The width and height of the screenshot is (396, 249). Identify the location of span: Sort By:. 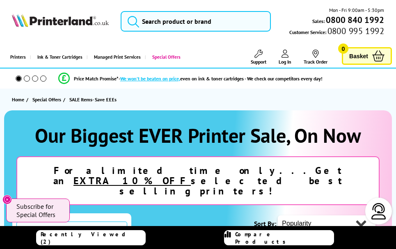
(265, 224).